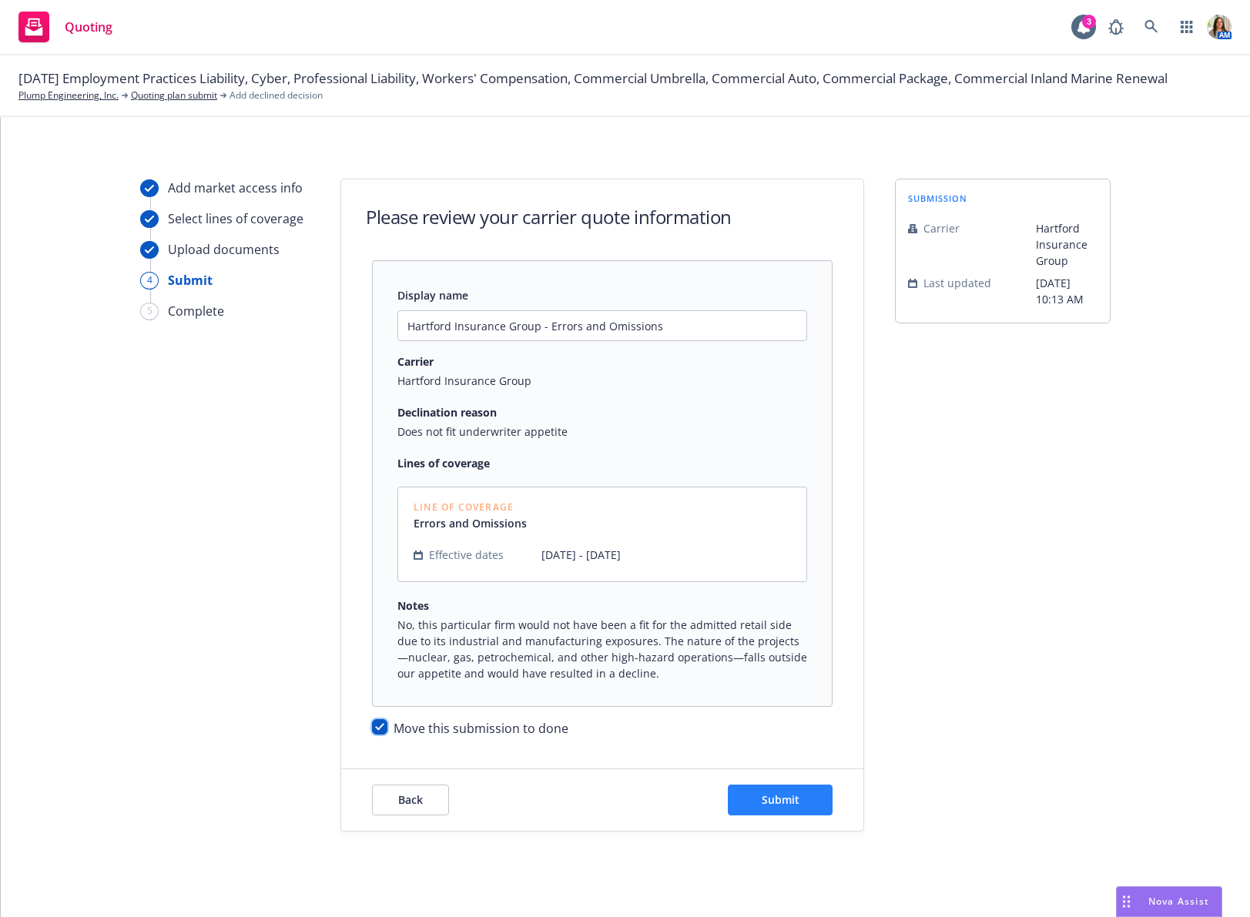 This screenshot has width=1250, height=917. What do you see at coordinates (276, 95) in the screenshot?
I see `span: Add declined decision` at bounding box center [276, 95].